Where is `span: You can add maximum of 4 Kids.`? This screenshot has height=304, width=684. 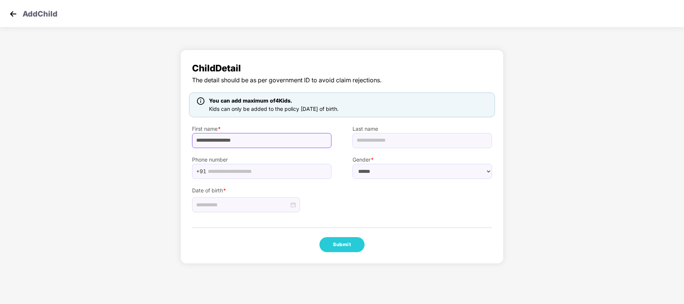 span: You can add maximum of 4 Kids. is located at coordinates (250, 100).